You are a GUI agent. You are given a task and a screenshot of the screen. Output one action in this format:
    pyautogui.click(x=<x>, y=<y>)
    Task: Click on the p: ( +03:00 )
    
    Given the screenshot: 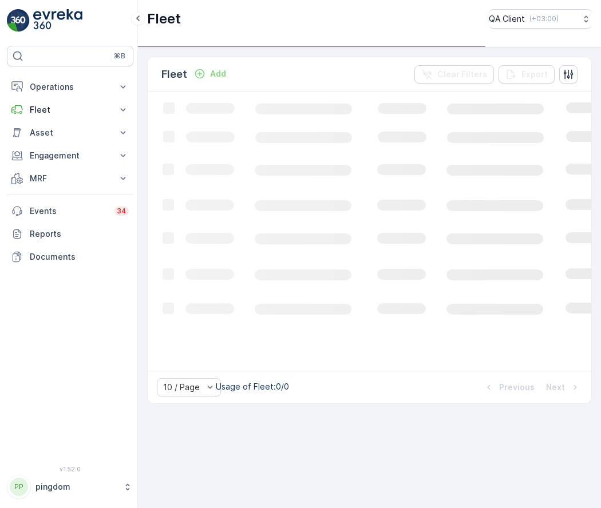 What is the action you would take?
    pyautogui.click(x=544, y=19)
    